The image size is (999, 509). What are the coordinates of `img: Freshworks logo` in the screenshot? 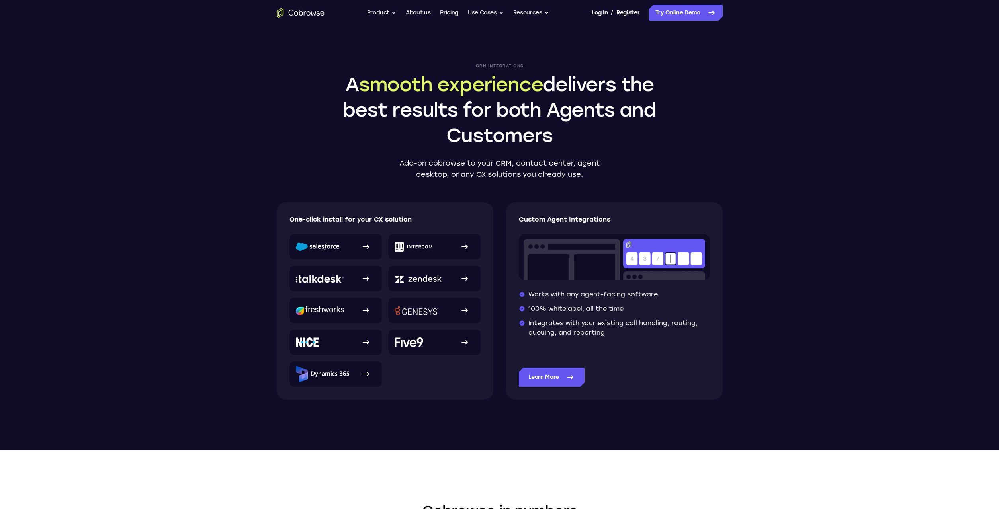 It's located at (320, 311).